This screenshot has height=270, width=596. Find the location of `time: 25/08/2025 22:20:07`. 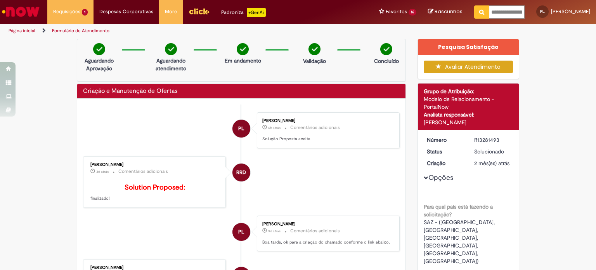

time: 25/08/2025 22:20:07 is located at coordinates (102, 172).